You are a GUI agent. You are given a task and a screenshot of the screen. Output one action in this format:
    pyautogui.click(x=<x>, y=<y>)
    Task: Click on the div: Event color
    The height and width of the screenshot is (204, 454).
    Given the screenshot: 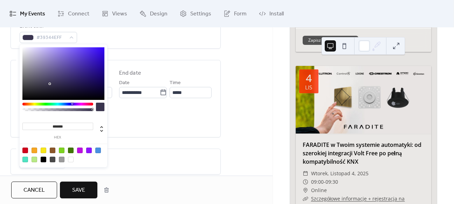 What is the action you would take?
    pyautogui.click(x=48, y=27)
    